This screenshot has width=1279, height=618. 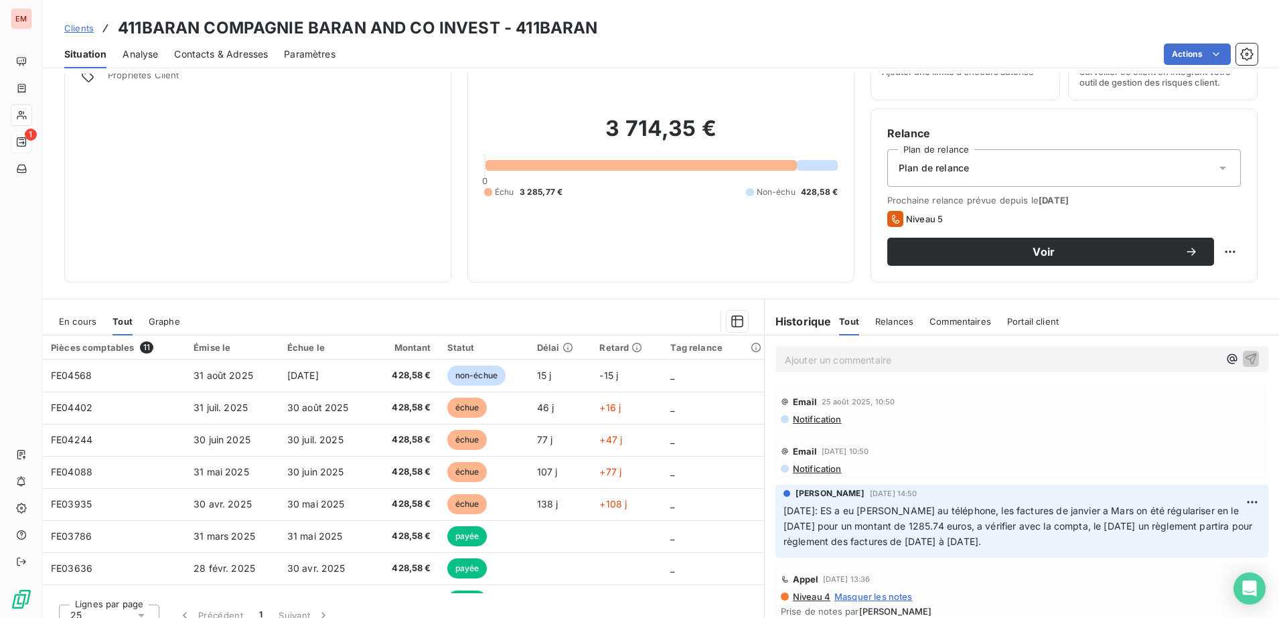 I want to click on span: 31 août 2025, so click(x=223, y=375).